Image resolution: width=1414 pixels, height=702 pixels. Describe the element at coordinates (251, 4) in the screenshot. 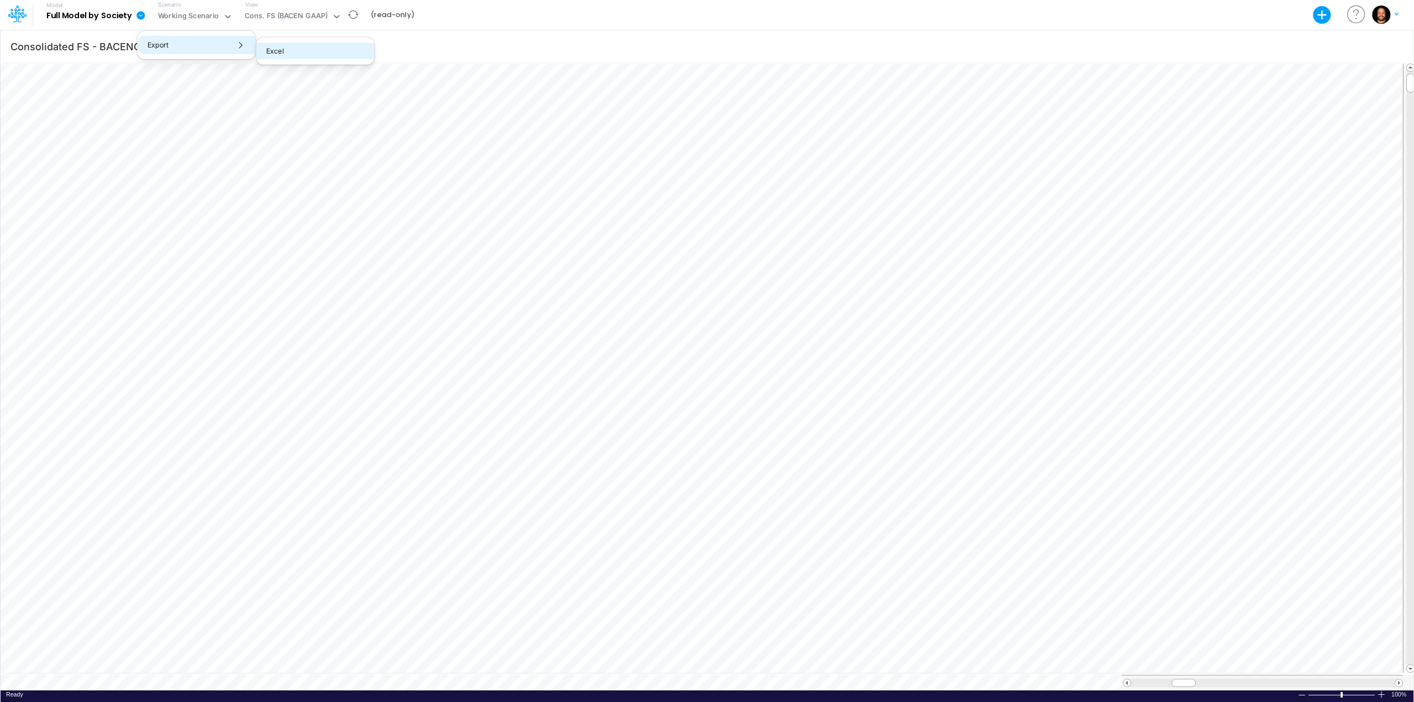

I see `label: View` at that location.